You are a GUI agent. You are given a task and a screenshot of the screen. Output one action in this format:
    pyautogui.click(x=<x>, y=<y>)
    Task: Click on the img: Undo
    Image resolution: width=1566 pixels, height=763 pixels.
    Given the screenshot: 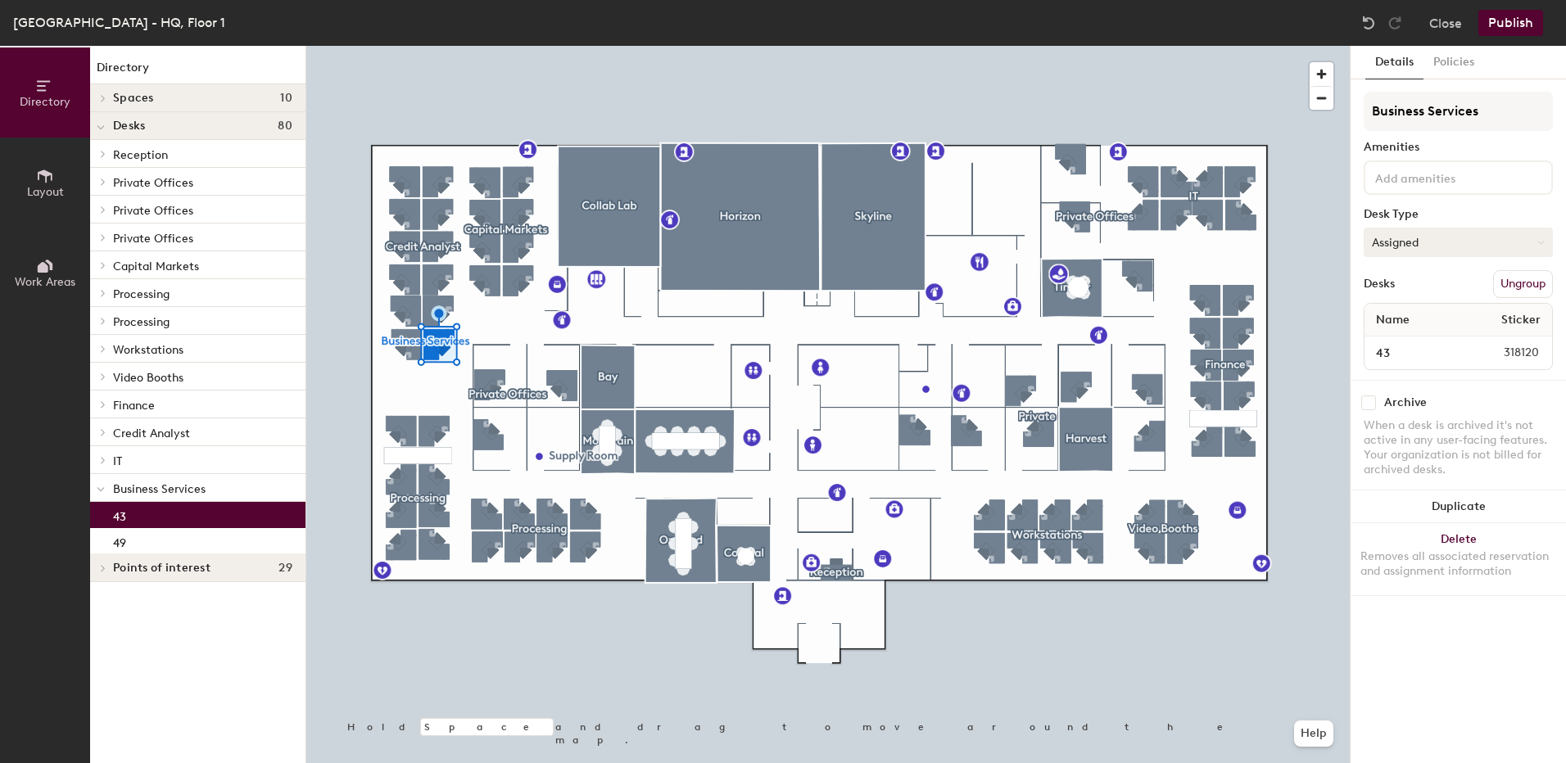 What is the action you would take?
    pyautogui.click(x=1368, y=23)
    